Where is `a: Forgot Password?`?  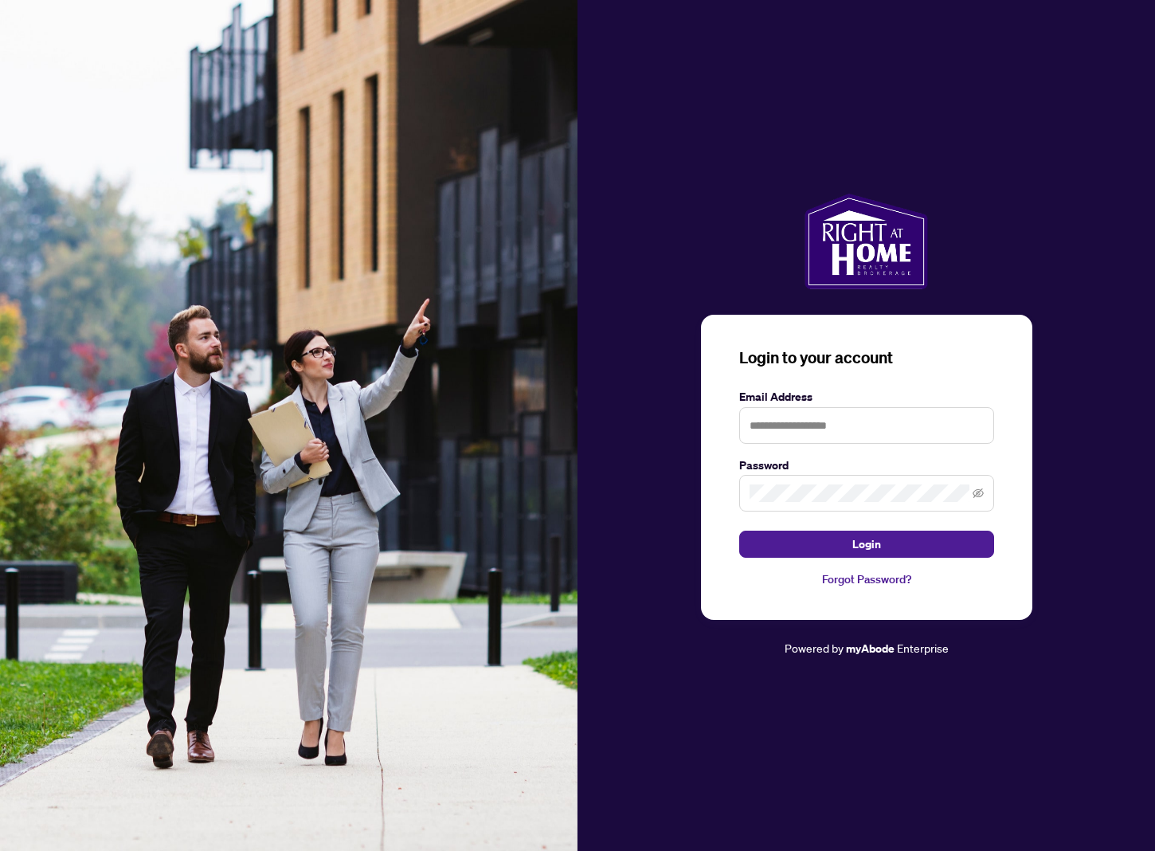 a: Forgot Password? is located at coordinates (867, 579).